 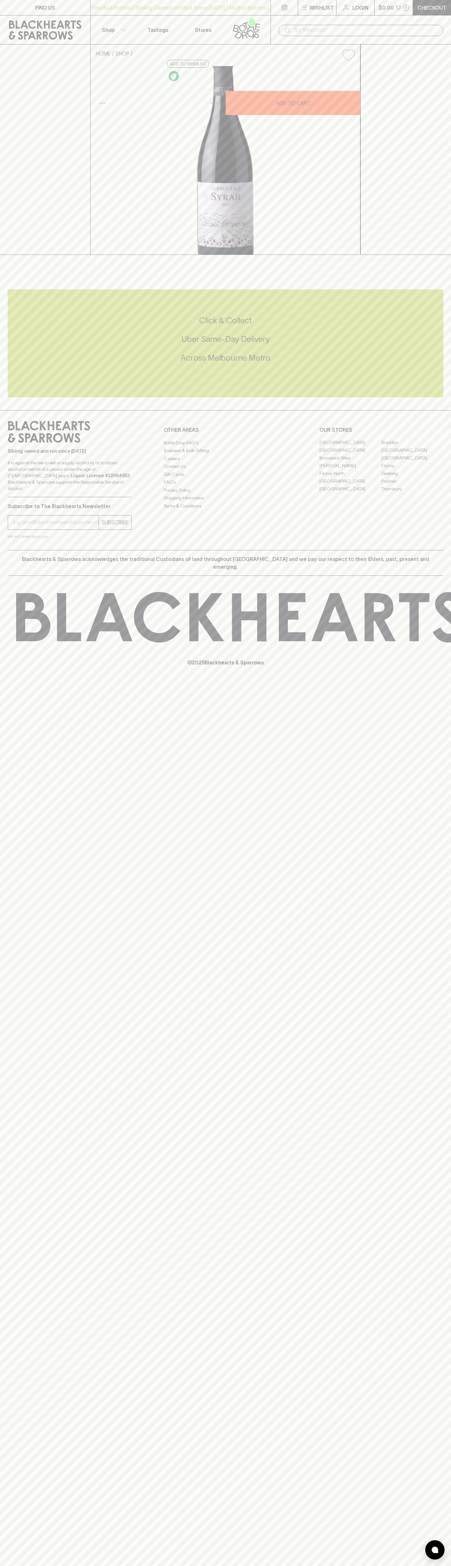 I want to click on p: Wishlist, so click(x=322, y=8).